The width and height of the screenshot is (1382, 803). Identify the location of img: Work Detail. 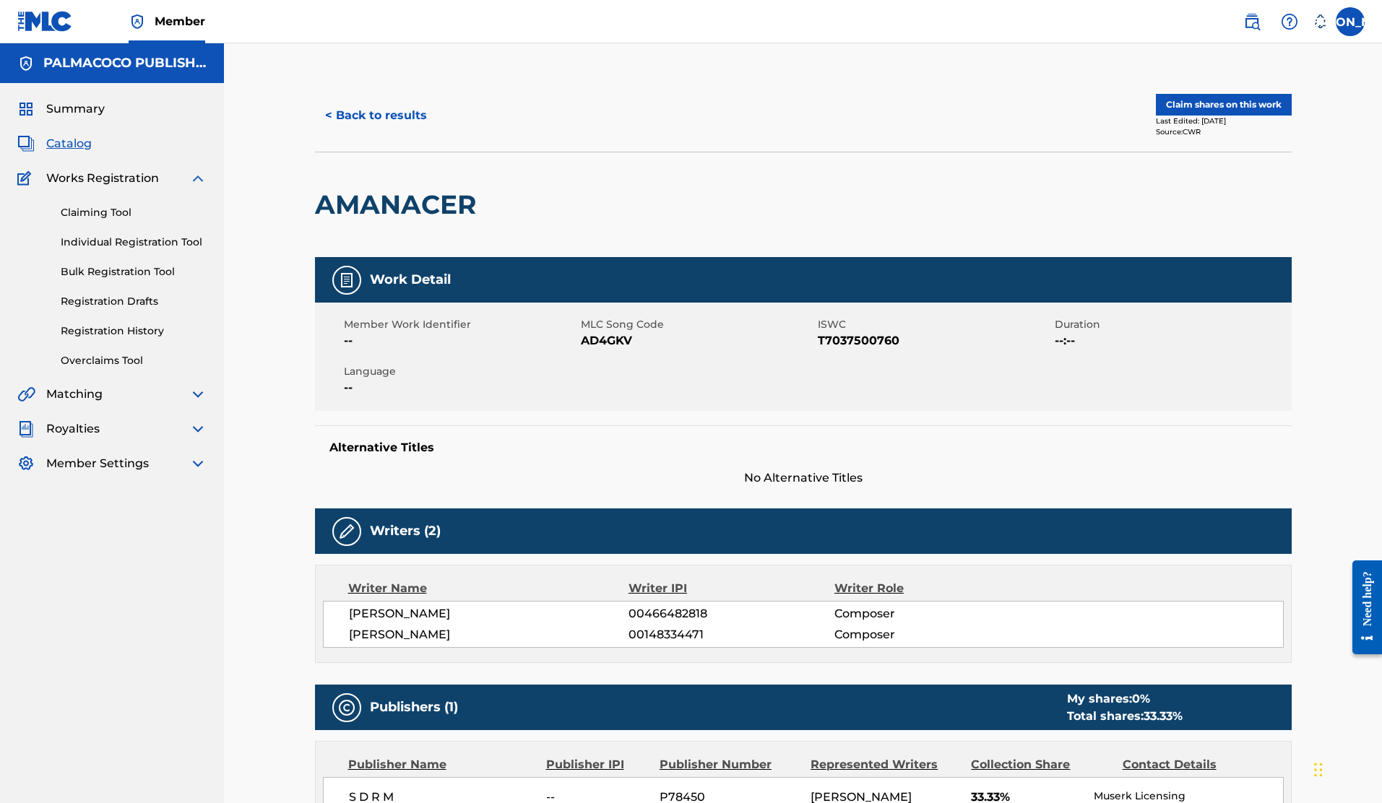
(347, 280).